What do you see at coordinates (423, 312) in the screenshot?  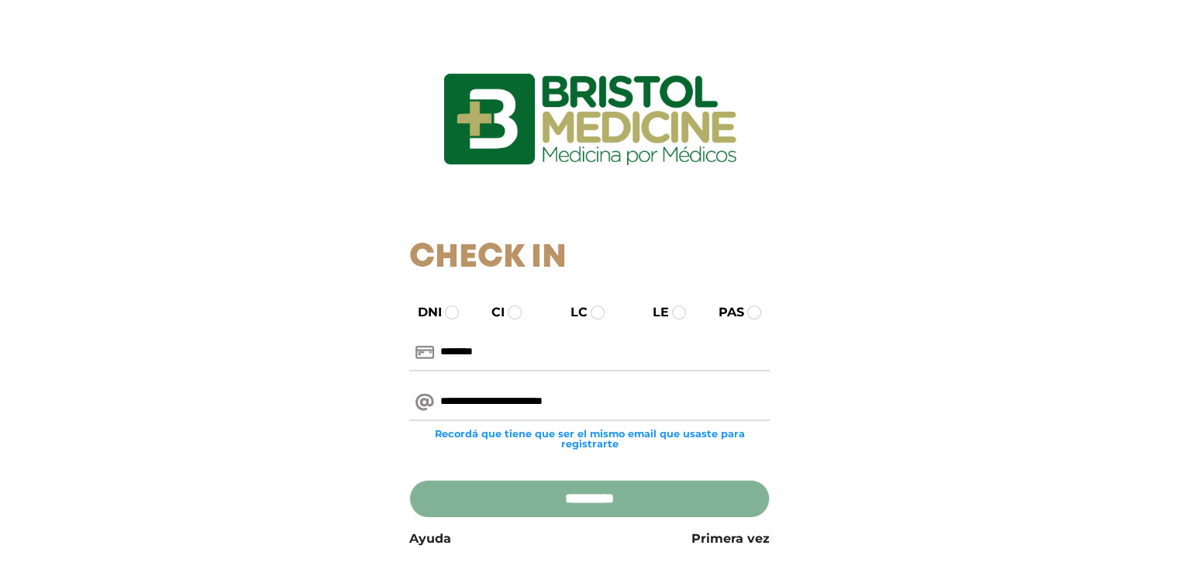 I see `label: DNI` at bounding box center [423, 312].